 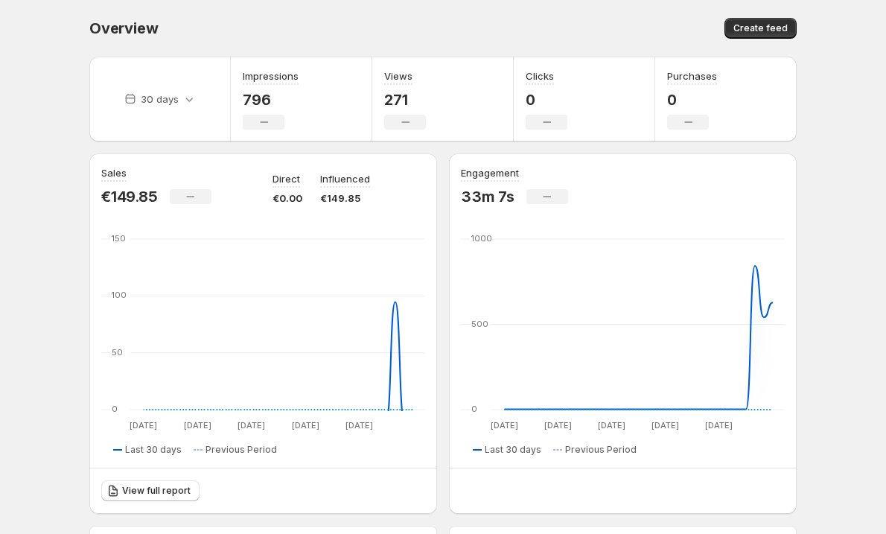 I want to click on button: Create feed, so click(x=760, y=28).